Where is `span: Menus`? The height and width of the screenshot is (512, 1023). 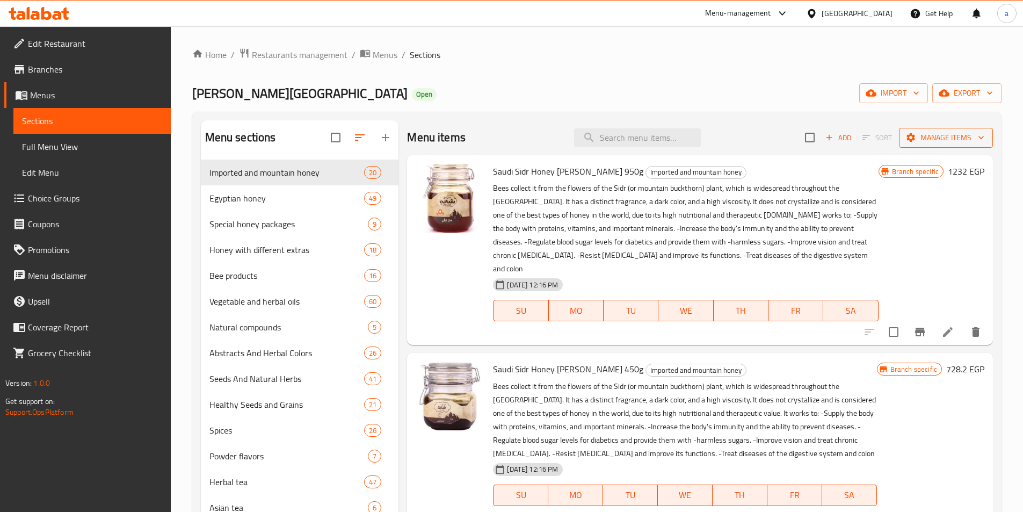
span: Menus is located at coordinates (385, 55).